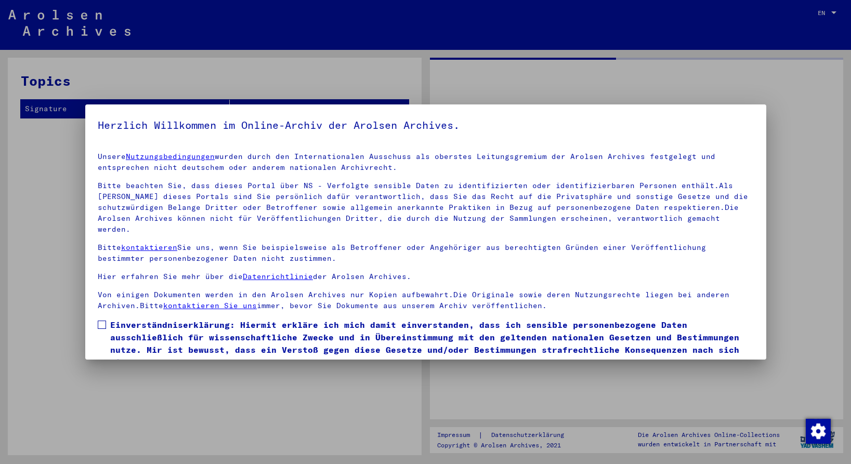 Image resolution: width=851 pixels, height=464 pixels. I want to click on p: Bitte Sie uns, wenn Sie beispielsweise als Betroffener oder Angehöriger aus berechtigten Gründen ..., so click(426, 253).